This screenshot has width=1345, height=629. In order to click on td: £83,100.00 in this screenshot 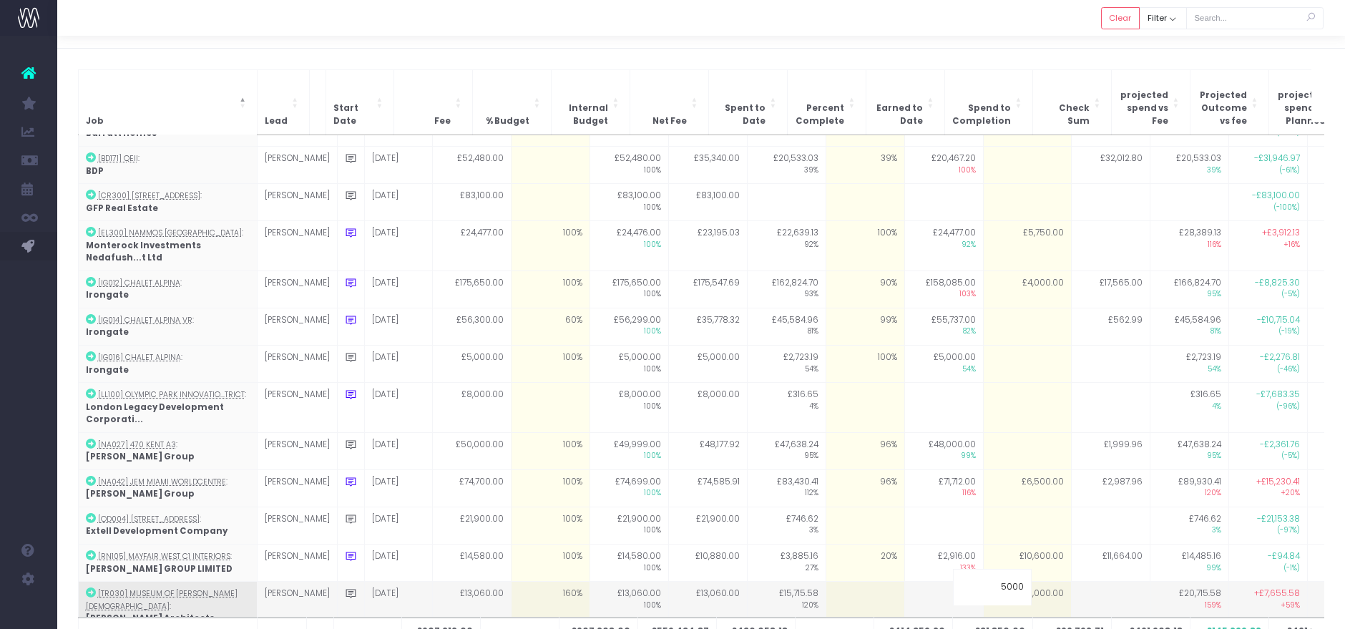, I will do `click(708, 202)`.